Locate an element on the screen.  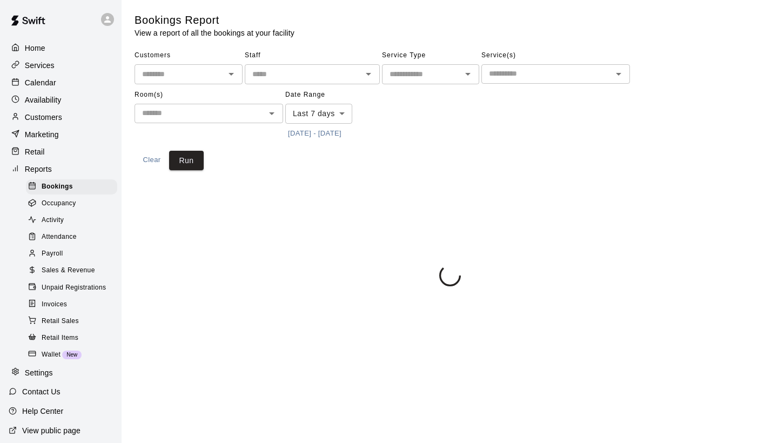
p: Home is located at coordinates (35, 48).